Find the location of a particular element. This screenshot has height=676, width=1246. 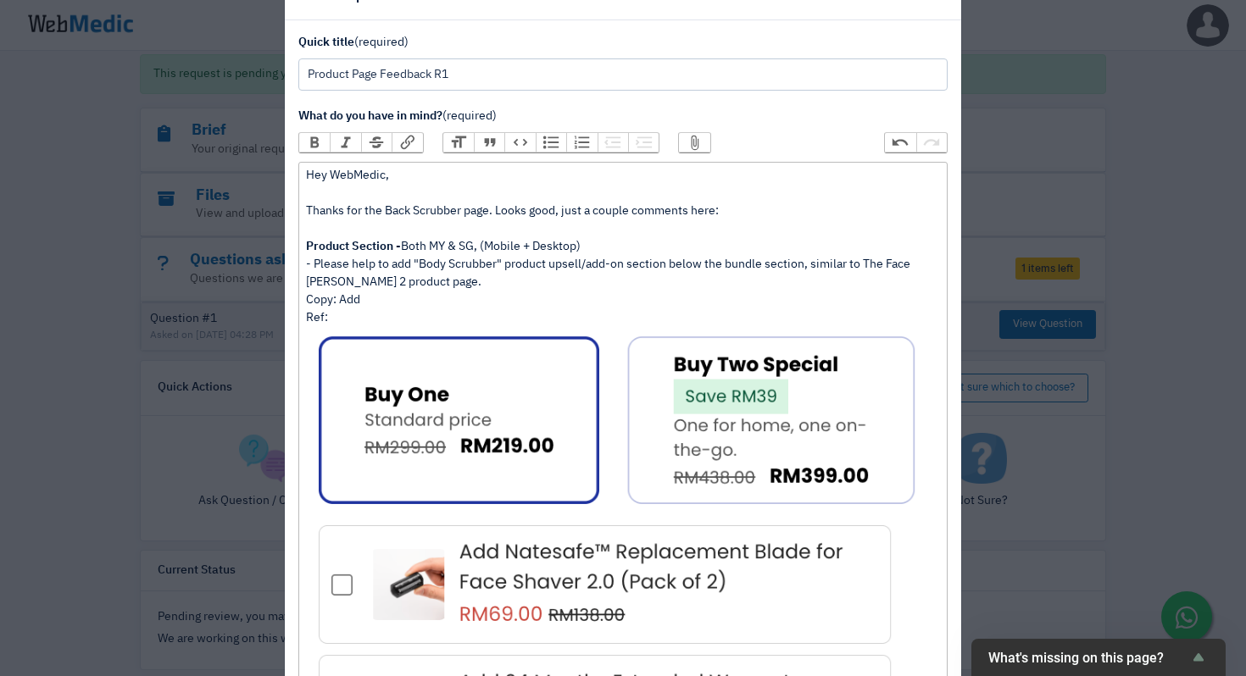

button: Italic is located at coordinates (345, 142).